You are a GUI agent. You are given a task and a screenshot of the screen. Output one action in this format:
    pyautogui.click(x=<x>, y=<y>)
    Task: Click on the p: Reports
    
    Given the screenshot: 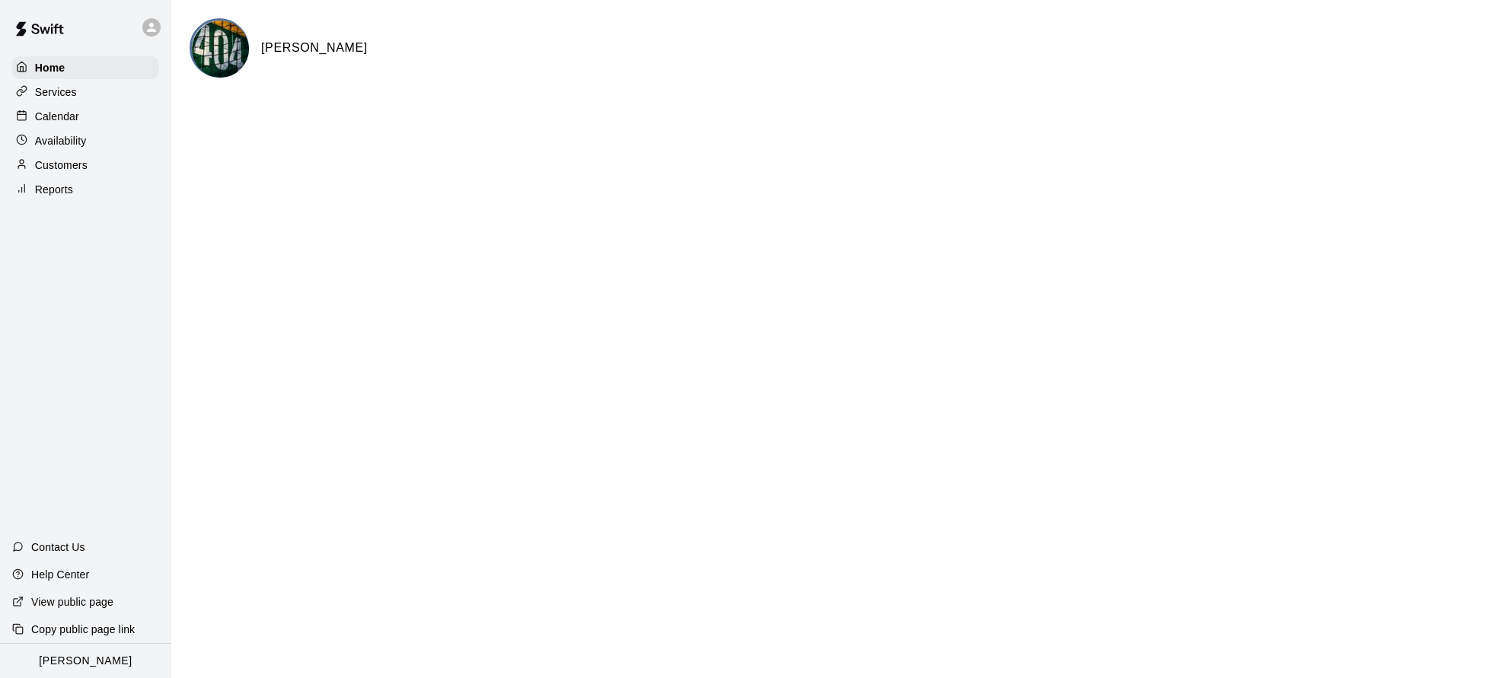 What is the action you would take?
    pyautogui.click(x=54, y=190)
    